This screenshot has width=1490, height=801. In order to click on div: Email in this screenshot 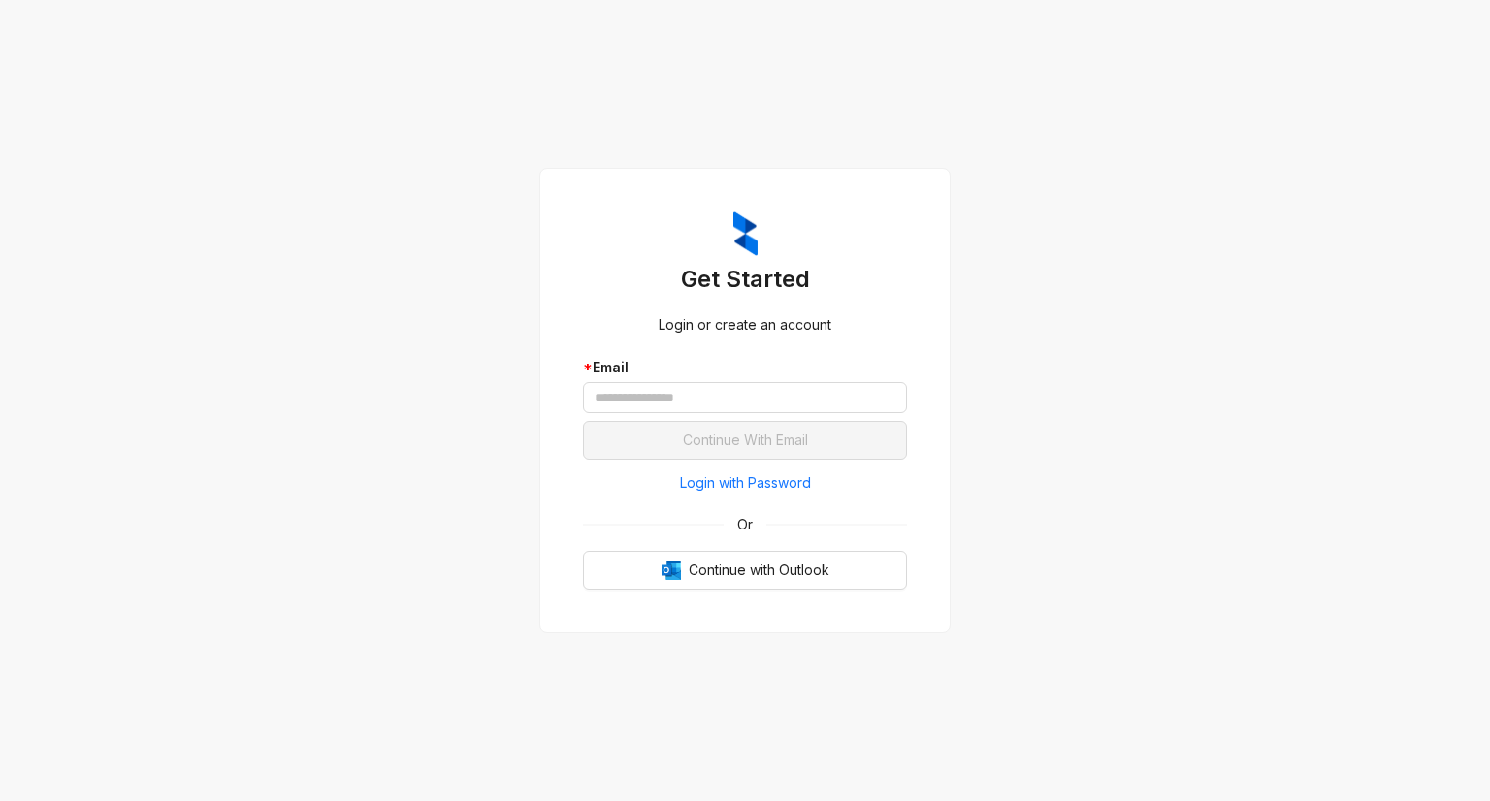, I will do `click(745, 368)`.